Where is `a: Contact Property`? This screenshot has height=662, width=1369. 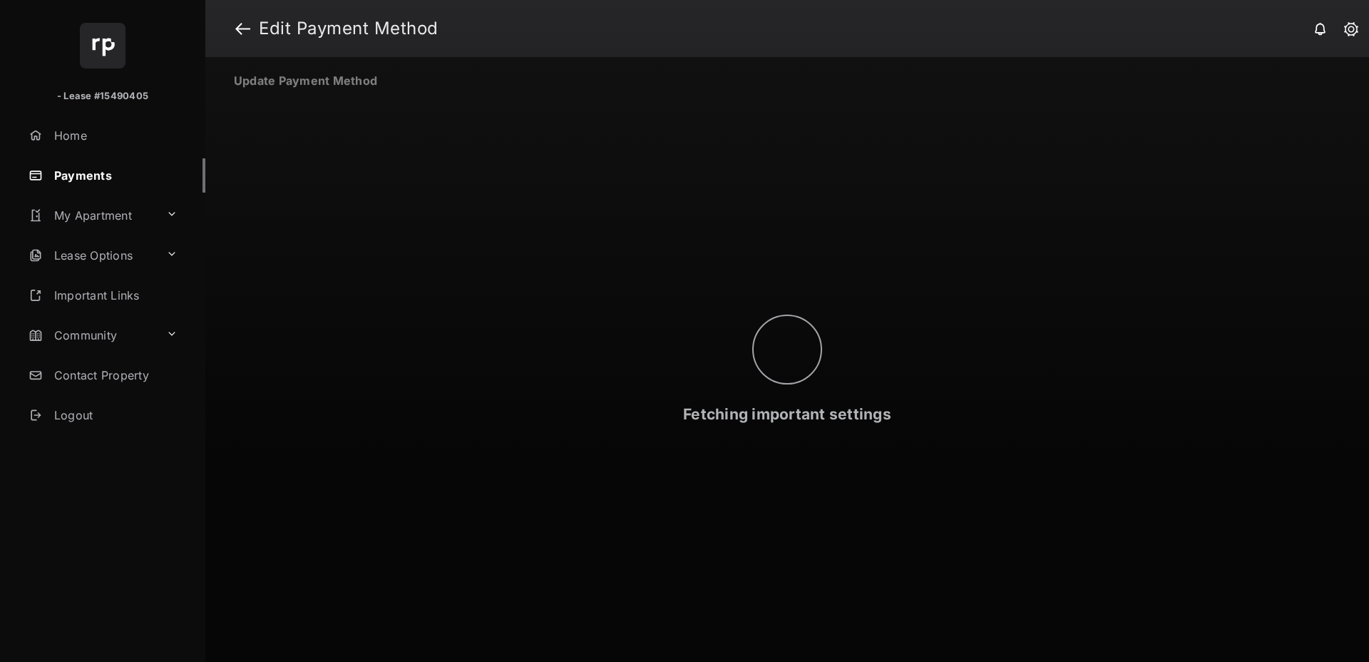 a: Contact Property is located at coordinates (114, 375).